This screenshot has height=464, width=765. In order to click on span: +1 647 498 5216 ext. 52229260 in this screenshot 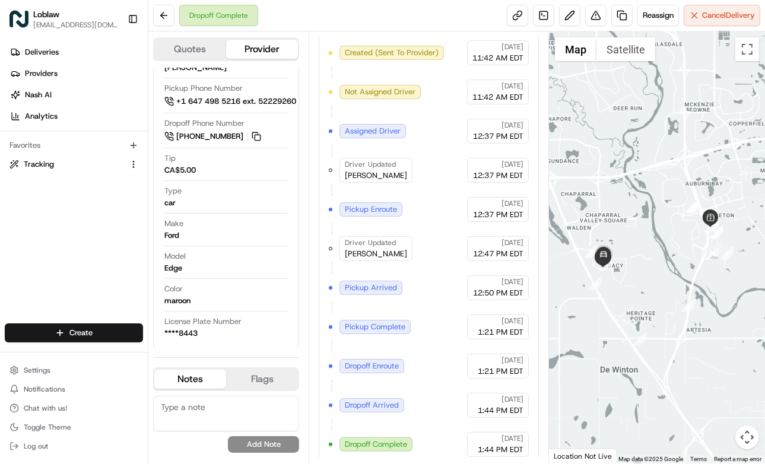, I will do `click(236, 102)`.